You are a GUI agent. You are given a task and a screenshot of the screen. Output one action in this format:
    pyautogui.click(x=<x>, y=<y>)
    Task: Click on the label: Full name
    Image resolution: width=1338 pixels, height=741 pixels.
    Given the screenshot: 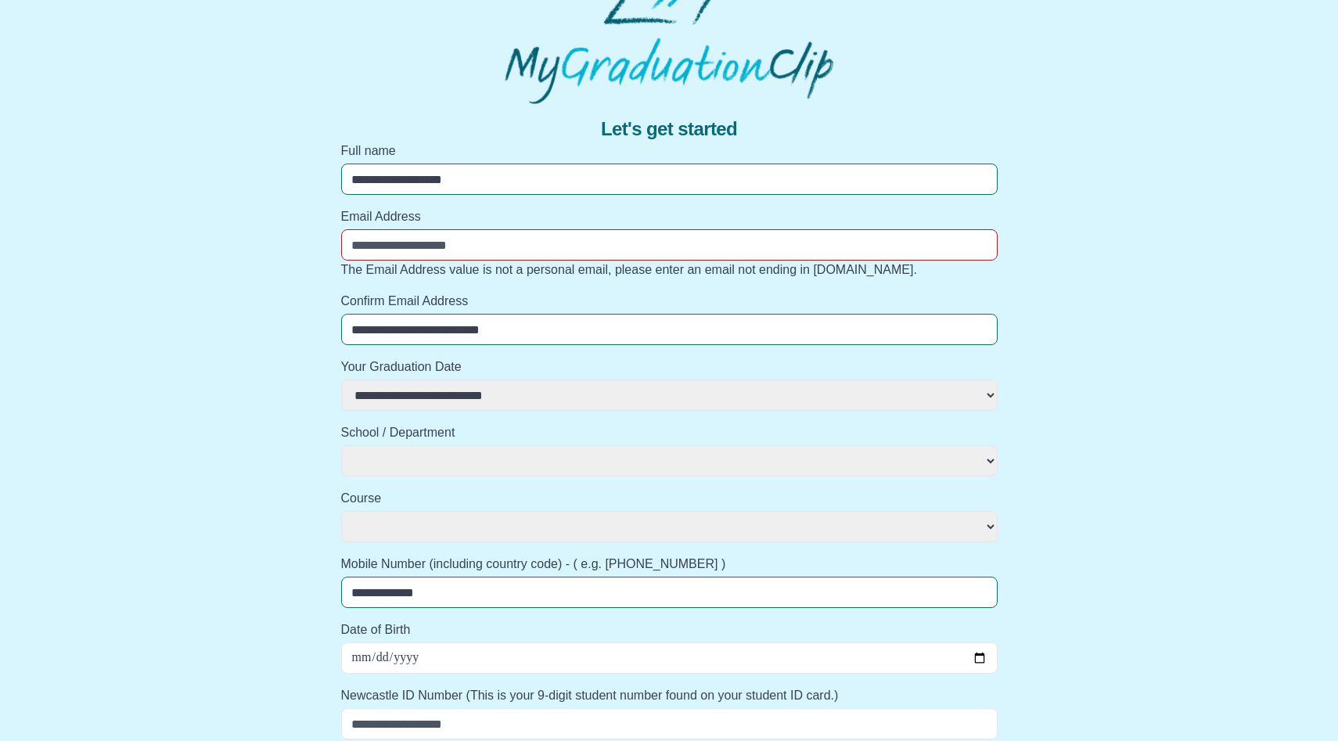 What is the action you would take?
    pyautogui.click(x=669, y=151)
    